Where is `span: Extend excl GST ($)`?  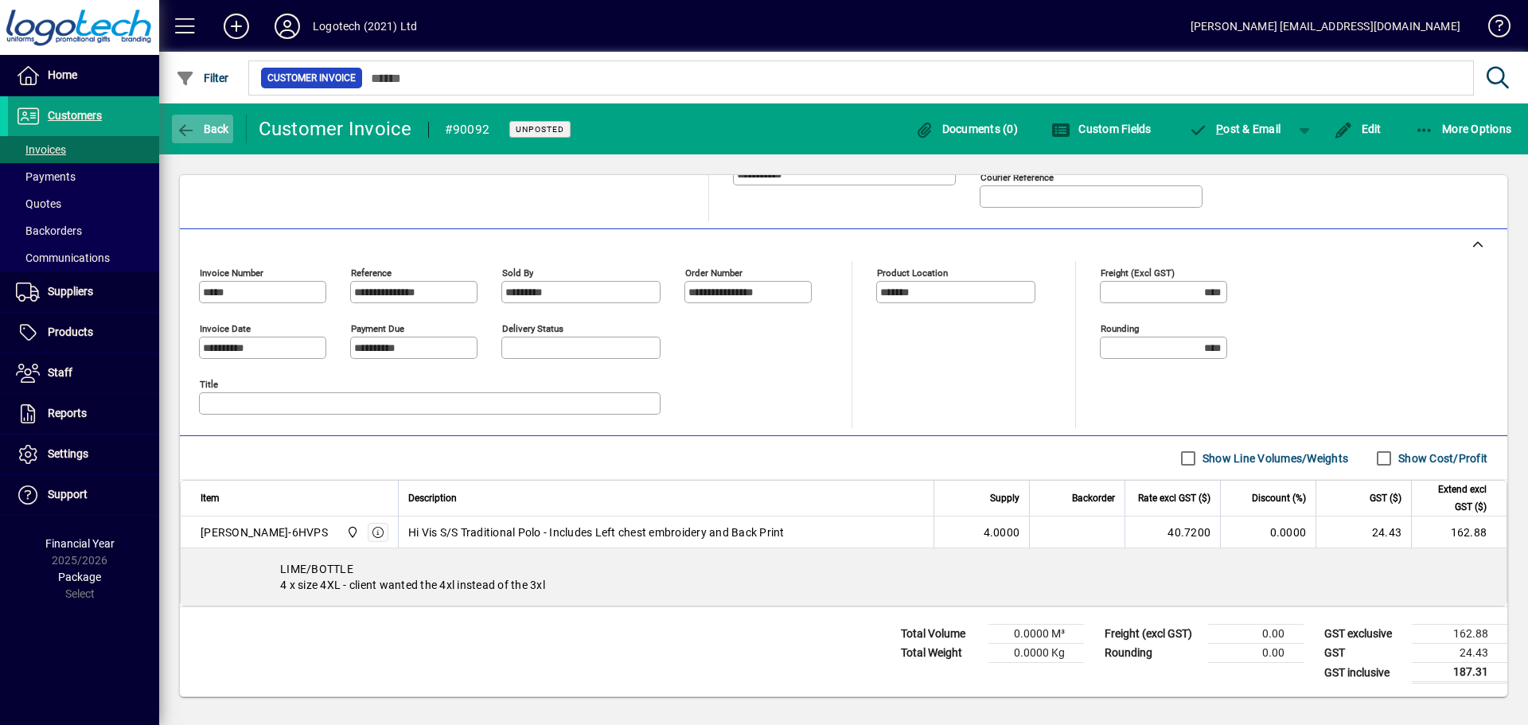 span: Extend excl GST ($) is located at coordinates (1454, 498).